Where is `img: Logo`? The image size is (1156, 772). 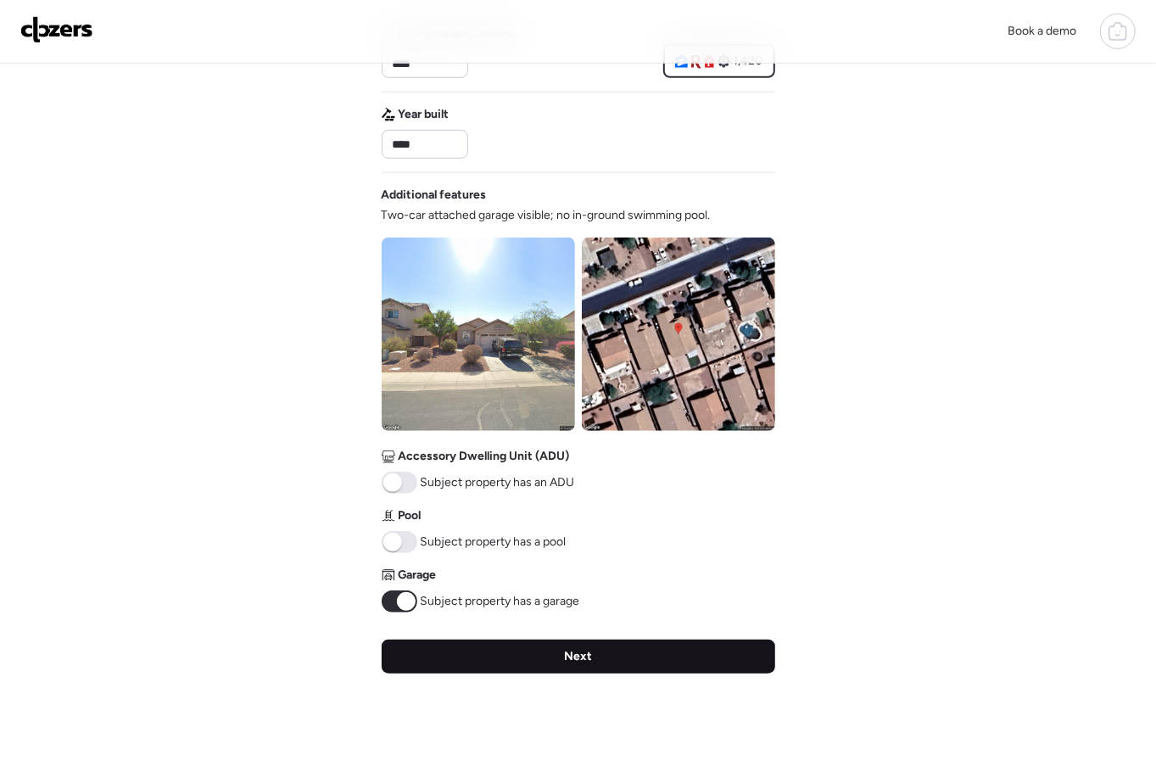
img: Logo is located at coordinates (57, 30).